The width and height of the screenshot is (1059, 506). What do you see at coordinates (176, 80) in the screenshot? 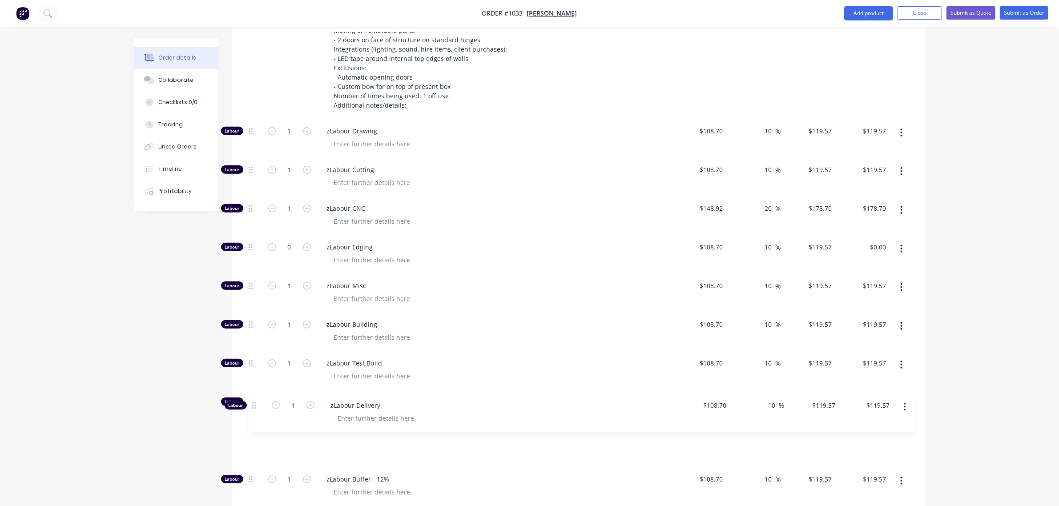
I see `div: Collaborate` at bounding box center [176, 80].